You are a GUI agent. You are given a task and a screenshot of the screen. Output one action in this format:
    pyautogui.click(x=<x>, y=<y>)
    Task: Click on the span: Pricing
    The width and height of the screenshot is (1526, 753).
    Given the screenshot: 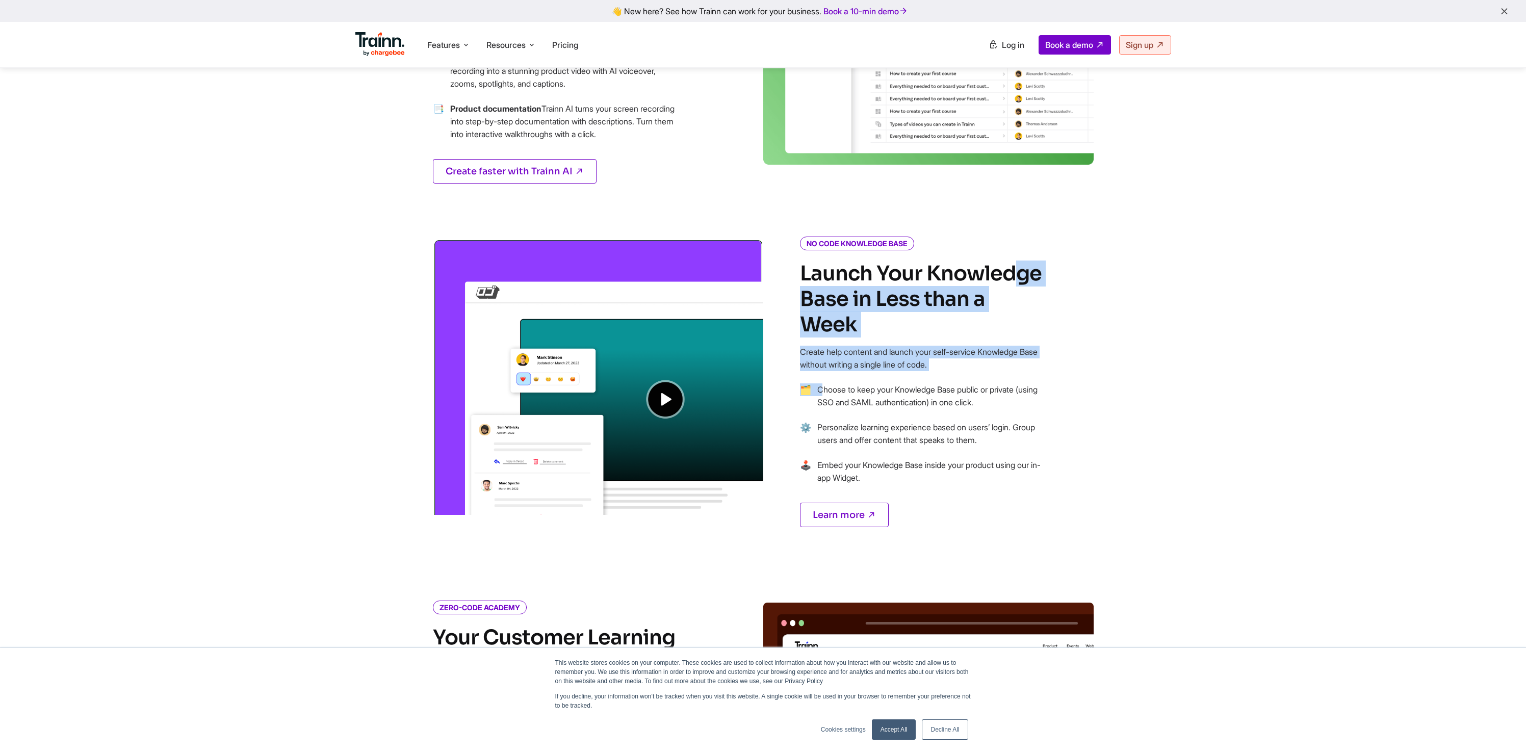 What is the action you would take?
    pyautogui.click(x=565, y=45)
    